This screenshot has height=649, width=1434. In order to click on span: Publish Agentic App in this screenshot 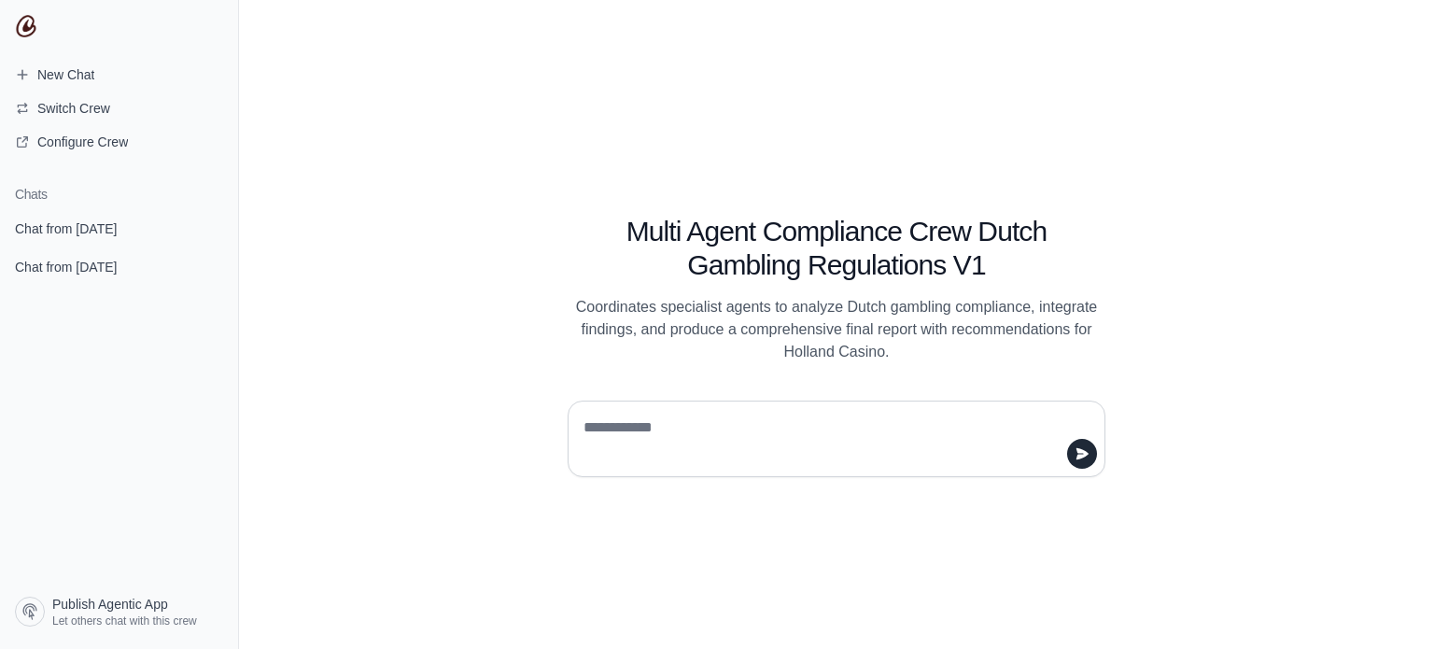, I will do `click(110, 604)`.